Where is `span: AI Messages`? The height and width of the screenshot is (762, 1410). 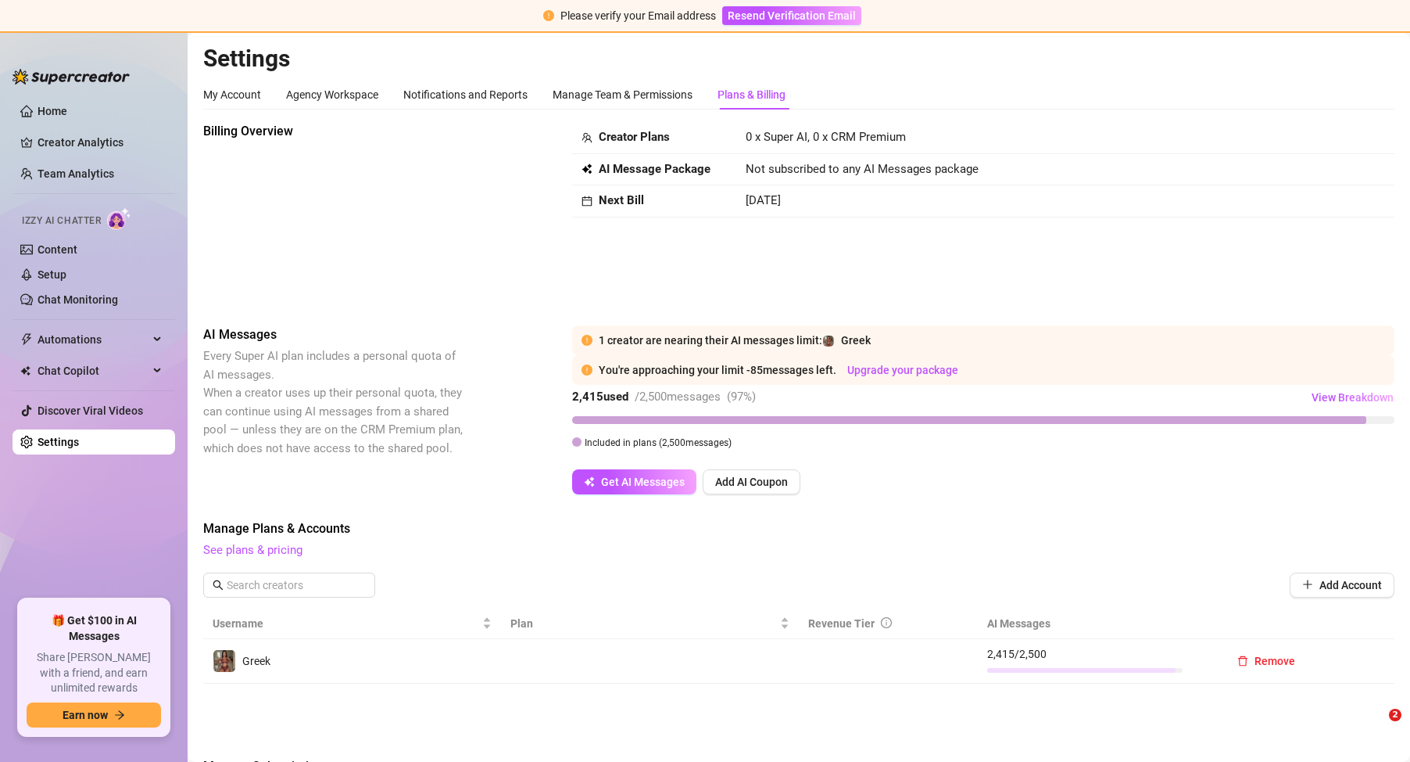
span: AI Messages is located at coordinates (335, 335).